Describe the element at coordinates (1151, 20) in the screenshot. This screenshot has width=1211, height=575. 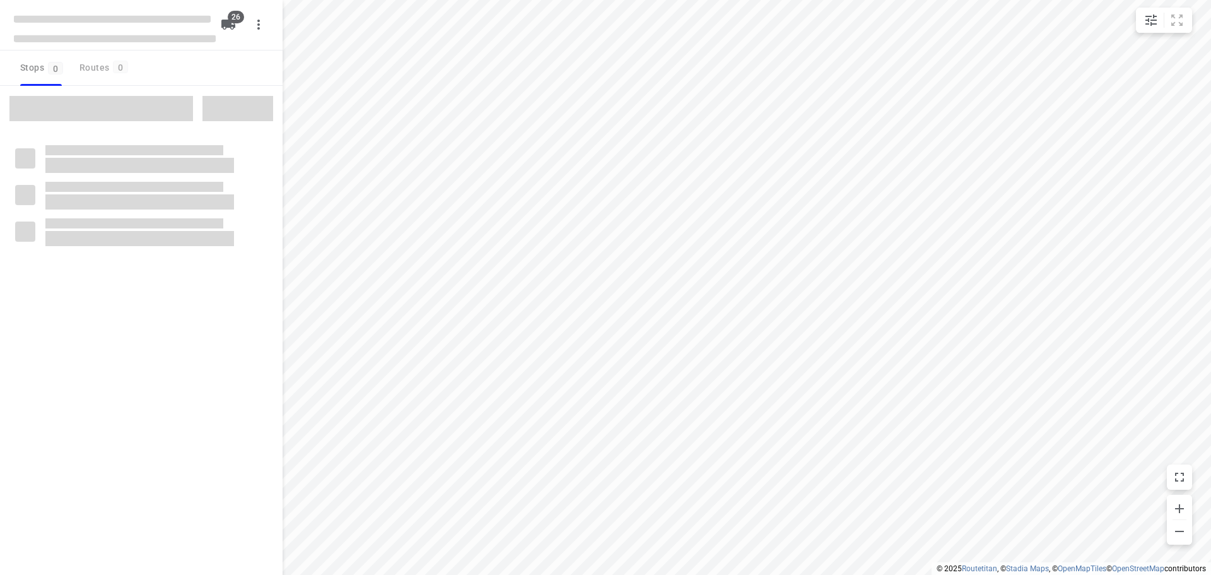
I see `button: Map settings` at that location.